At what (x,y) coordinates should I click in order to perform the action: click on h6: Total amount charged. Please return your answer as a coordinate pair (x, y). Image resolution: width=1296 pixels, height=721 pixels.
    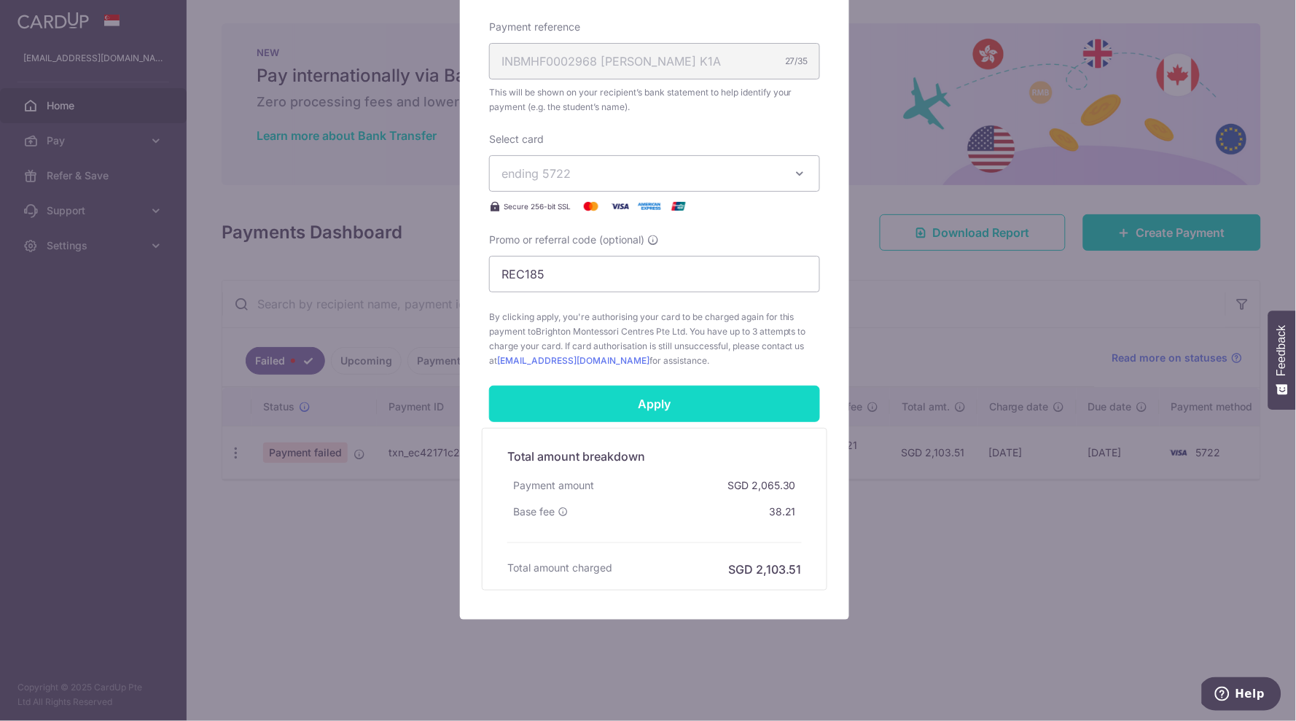
    Looking at the image, I should click on (560, 568).